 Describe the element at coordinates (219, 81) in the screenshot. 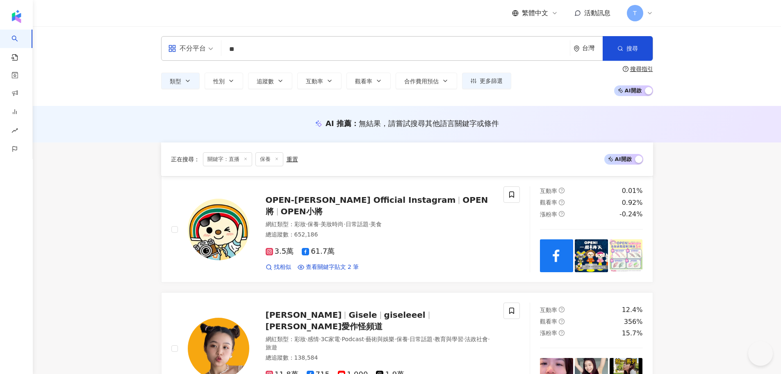

I see `span: 性別` at that location.